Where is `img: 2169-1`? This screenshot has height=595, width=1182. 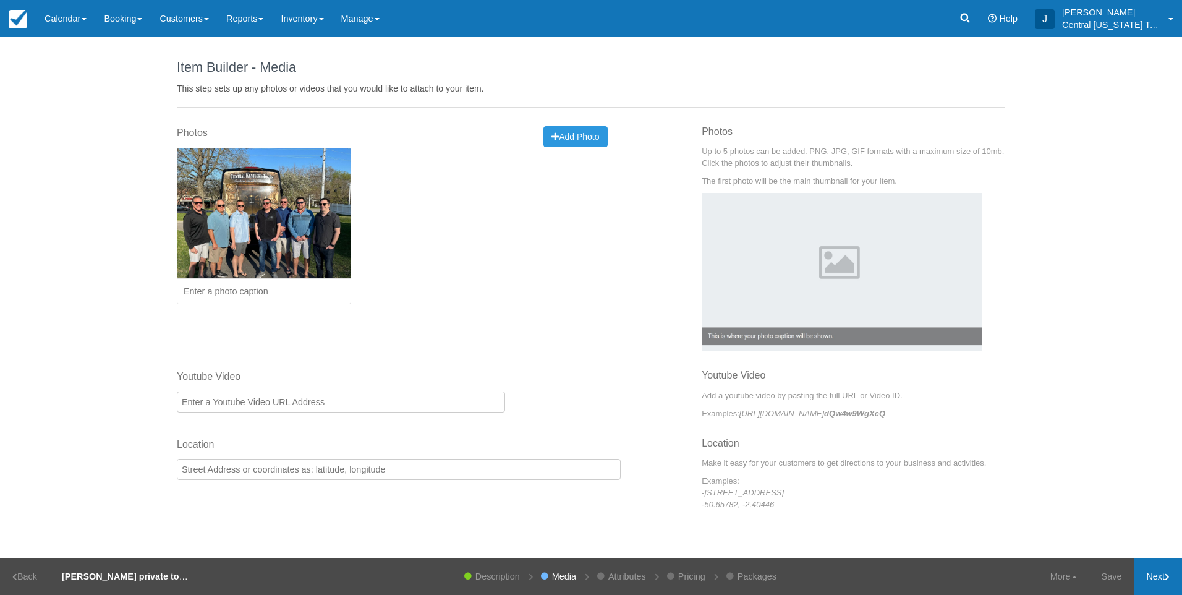 img: 2169-1 is located at coordinates (264, 213).